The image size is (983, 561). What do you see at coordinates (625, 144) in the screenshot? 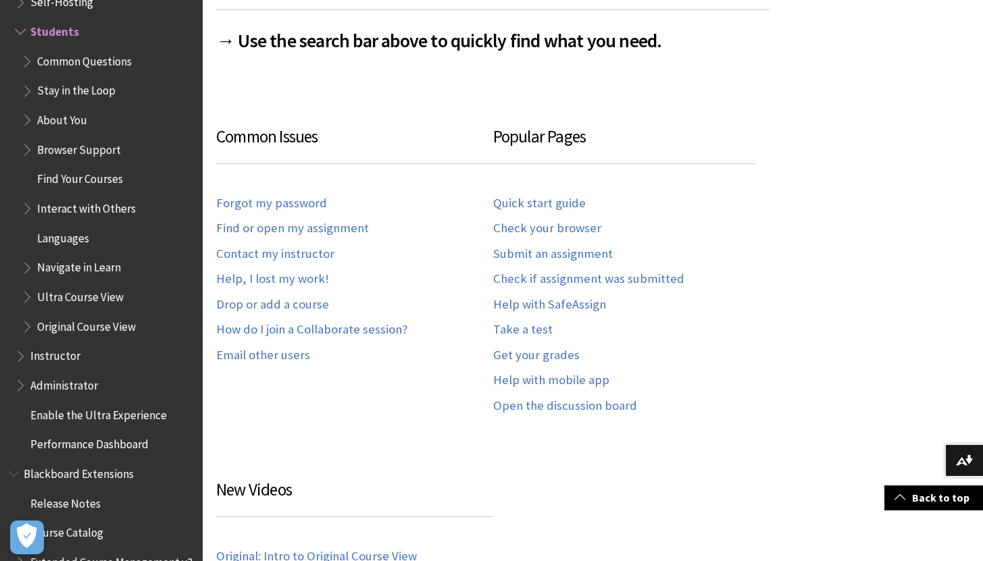
I see `h3: Popular Pages` at bounding box center [625, 144].